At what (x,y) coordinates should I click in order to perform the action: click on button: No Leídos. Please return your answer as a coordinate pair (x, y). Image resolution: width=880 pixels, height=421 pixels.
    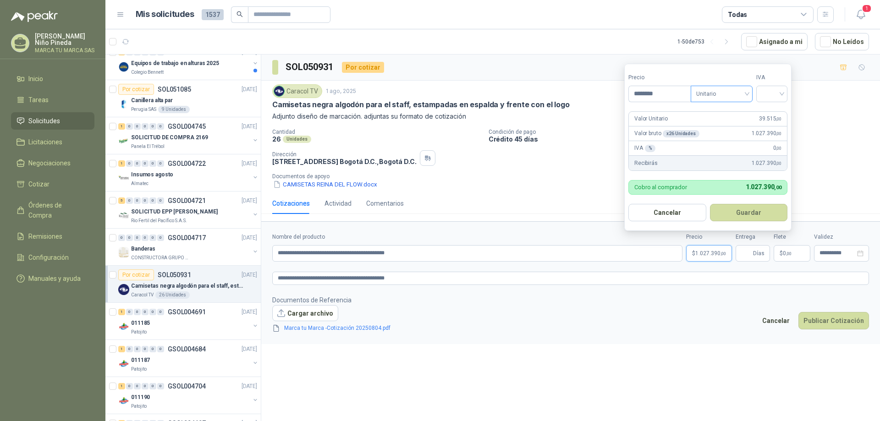
    Looking at the image, I should click on (842, 42).